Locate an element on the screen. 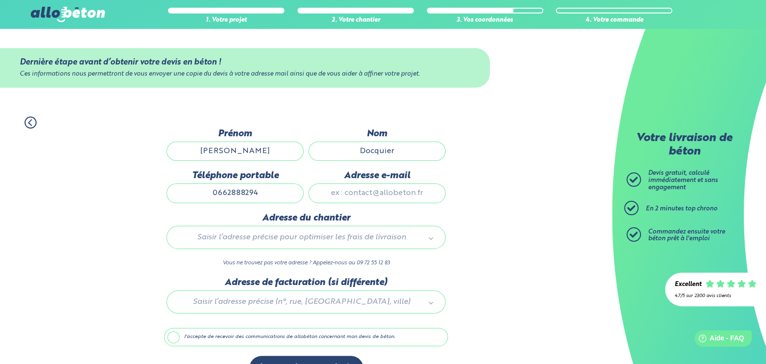 Image resolution: width=766 pixels, height=364 pixels. label: J'accepte de recevoir des communications de allobéton concernant mon devis de béton. is located at coordinates (306, 337).